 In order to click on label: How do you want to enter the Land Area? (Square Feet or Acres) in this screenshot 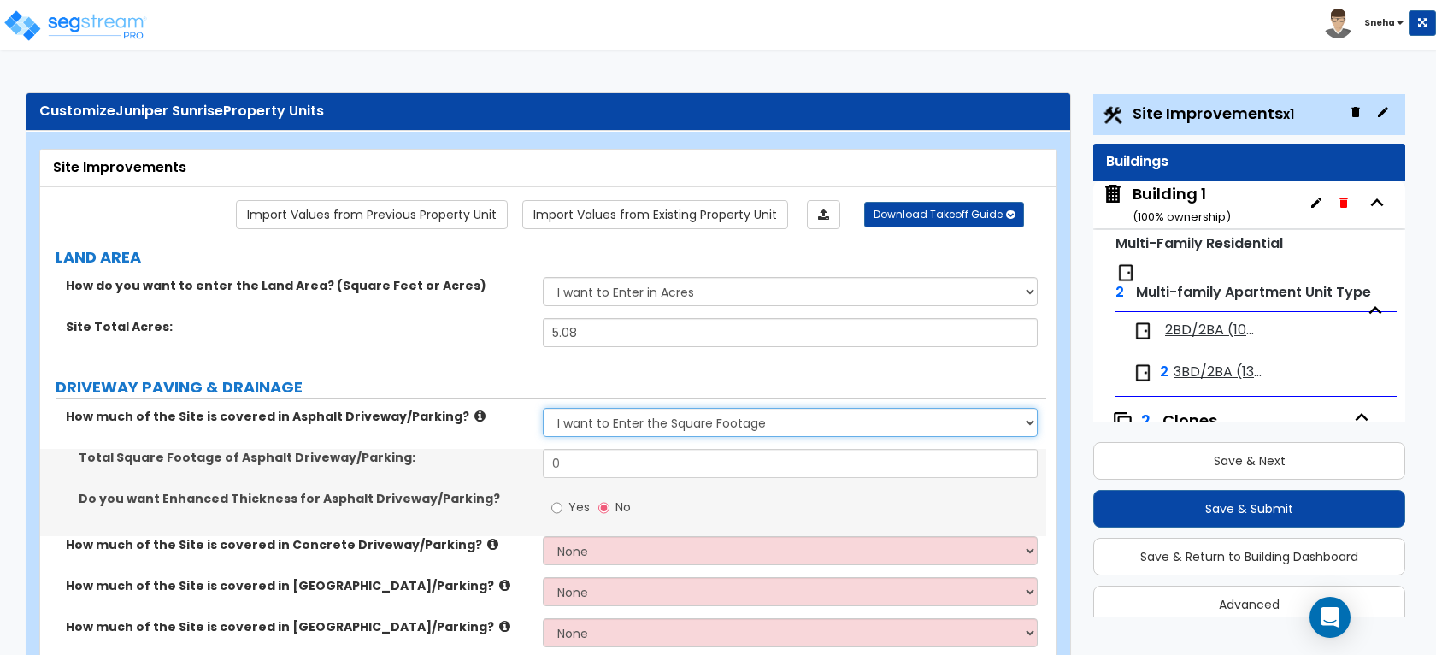, I will do `click(298, 286)`.